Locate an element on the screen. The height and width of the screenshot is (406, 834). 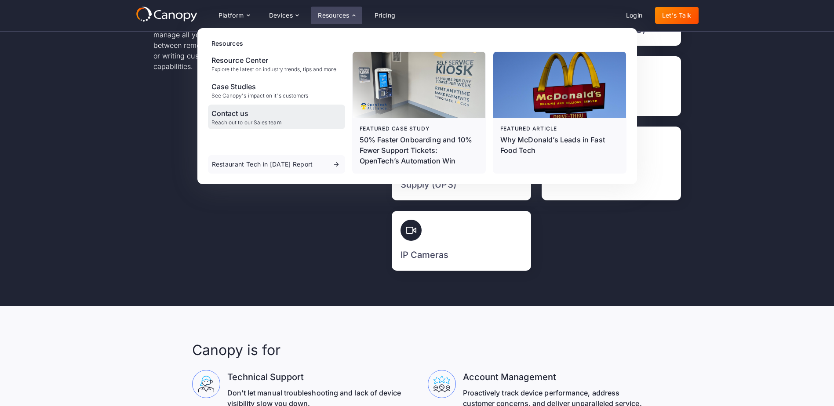
h3: Account Management is located at coordinates (553, 377).